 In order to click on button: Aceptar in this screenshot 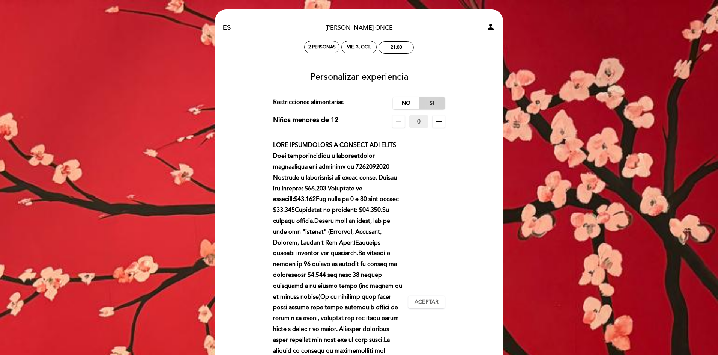, I will do `click(427, 302)`.